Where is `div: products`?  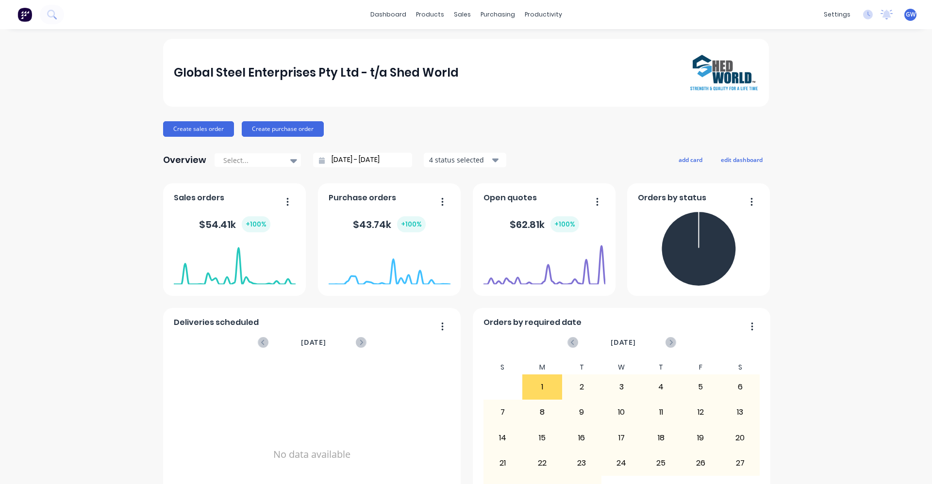
div: products is located at coordinates (430, 15).